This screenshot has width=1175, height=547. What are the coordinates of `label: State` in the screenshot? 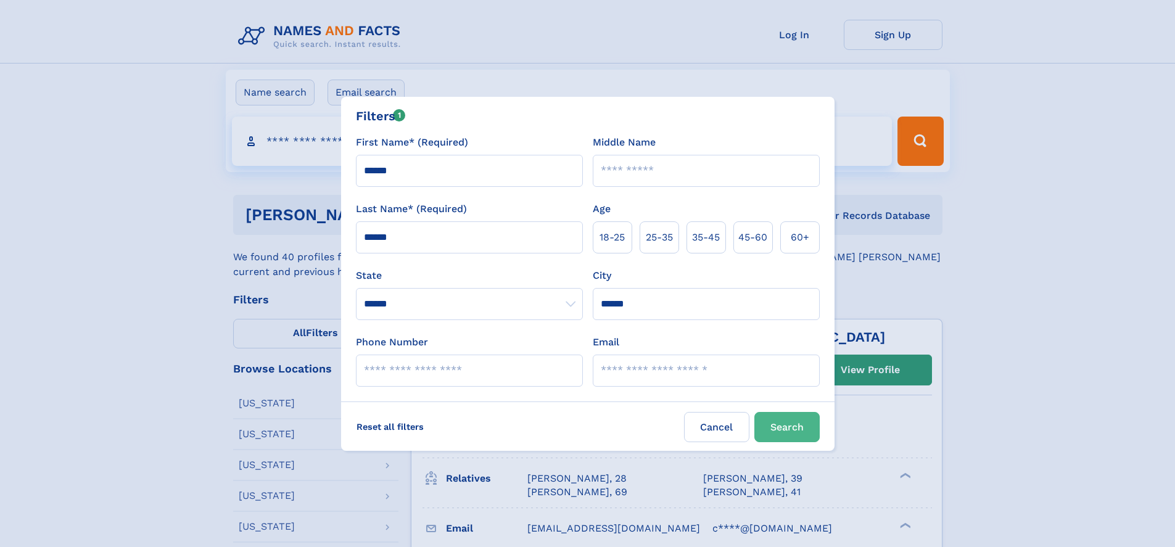 It's located at (470, 276).